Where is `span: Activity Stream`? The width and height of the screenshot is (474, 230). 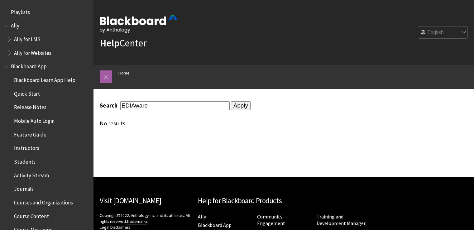 span: Activity Stream is located at coordinates (31, 174).